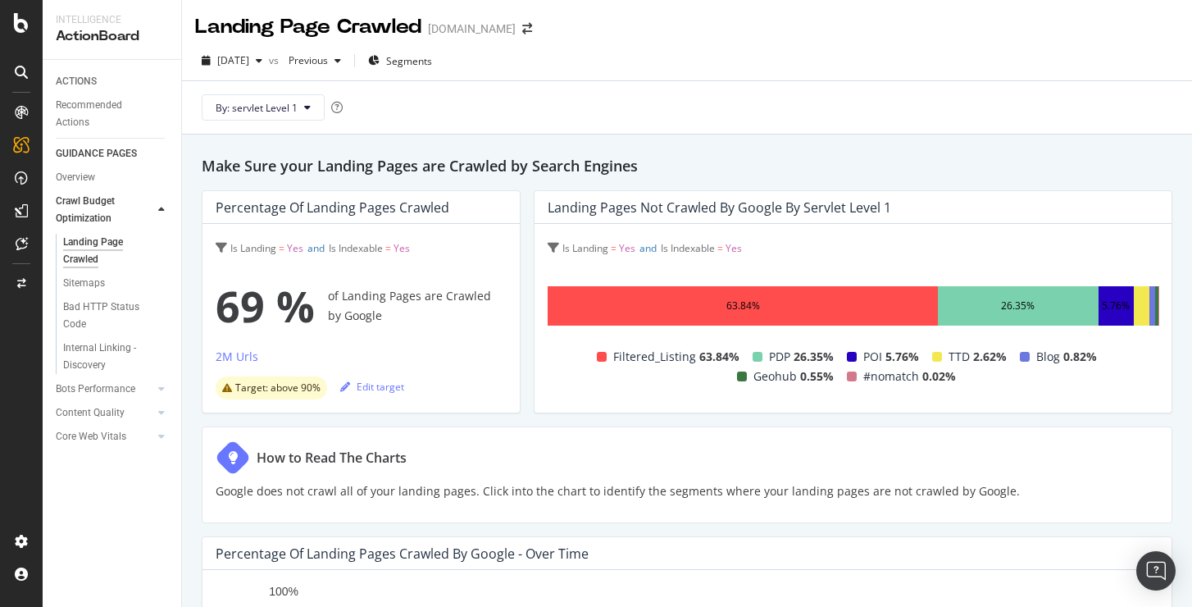  What do you see at coordinates (891, 376) in the screenshot?
I see `span: #nomatch` at bounding box center [891, 376].